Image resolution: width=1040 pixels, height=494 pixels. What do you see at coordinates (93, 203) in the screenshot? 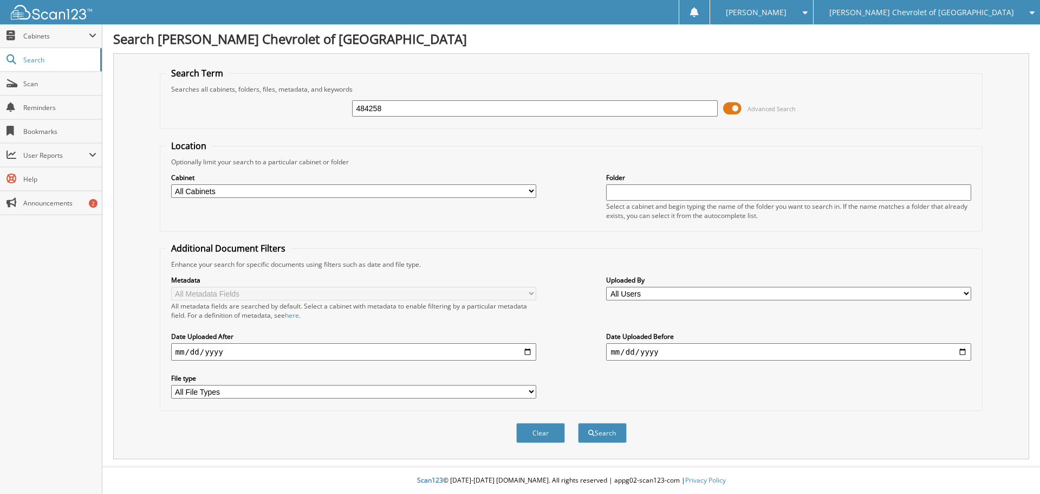
I see `div: 2` at bounding box center [93, 203].